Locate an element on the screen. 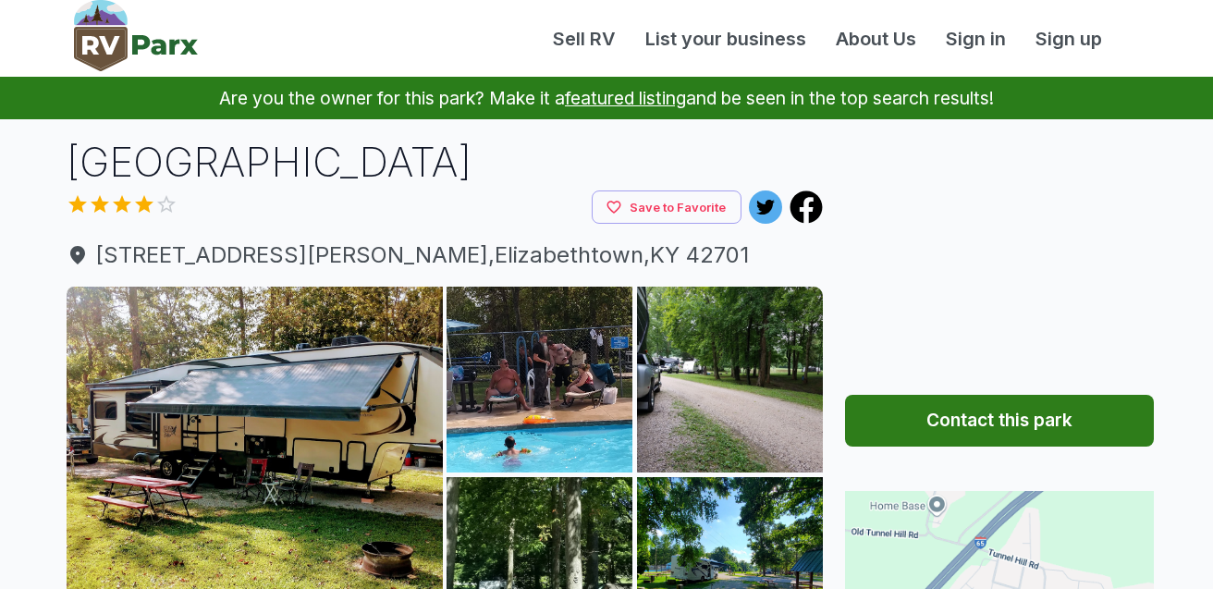 Image resolution: width=1213 pixels, height=589 pixels. p: Are you the owner for this park? Make it a and be seen in the top search results! is located at coordinates (607, 98).